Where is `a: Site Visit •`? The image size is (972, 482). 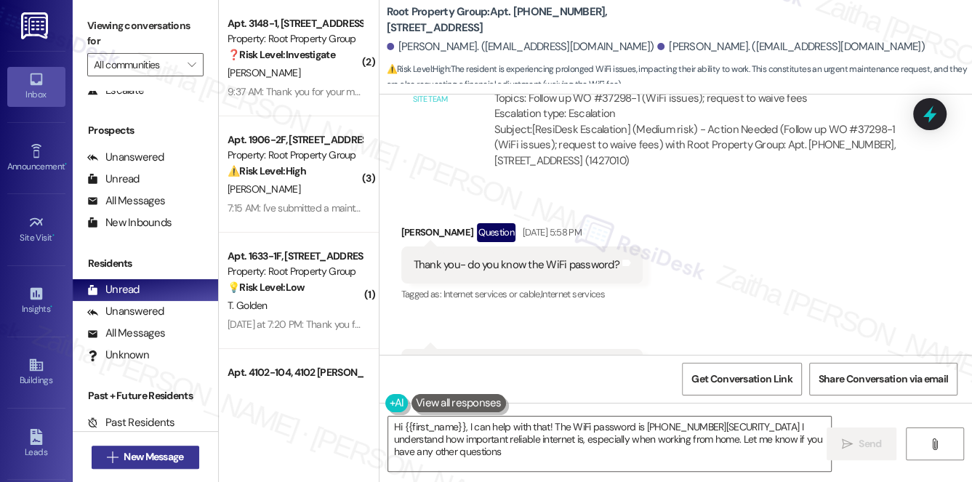 a: Site Visit • is located at coordinates (36, 230).